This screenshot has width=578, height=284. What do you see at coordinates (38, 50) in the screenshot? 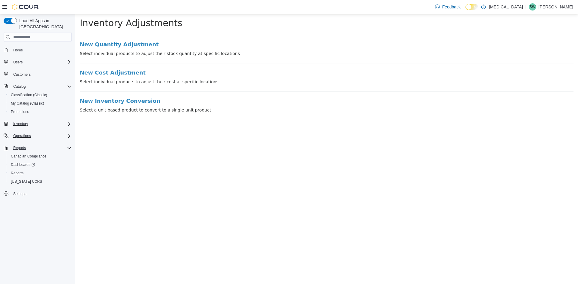
I see `button: Home` at bounding box center [38, 50].